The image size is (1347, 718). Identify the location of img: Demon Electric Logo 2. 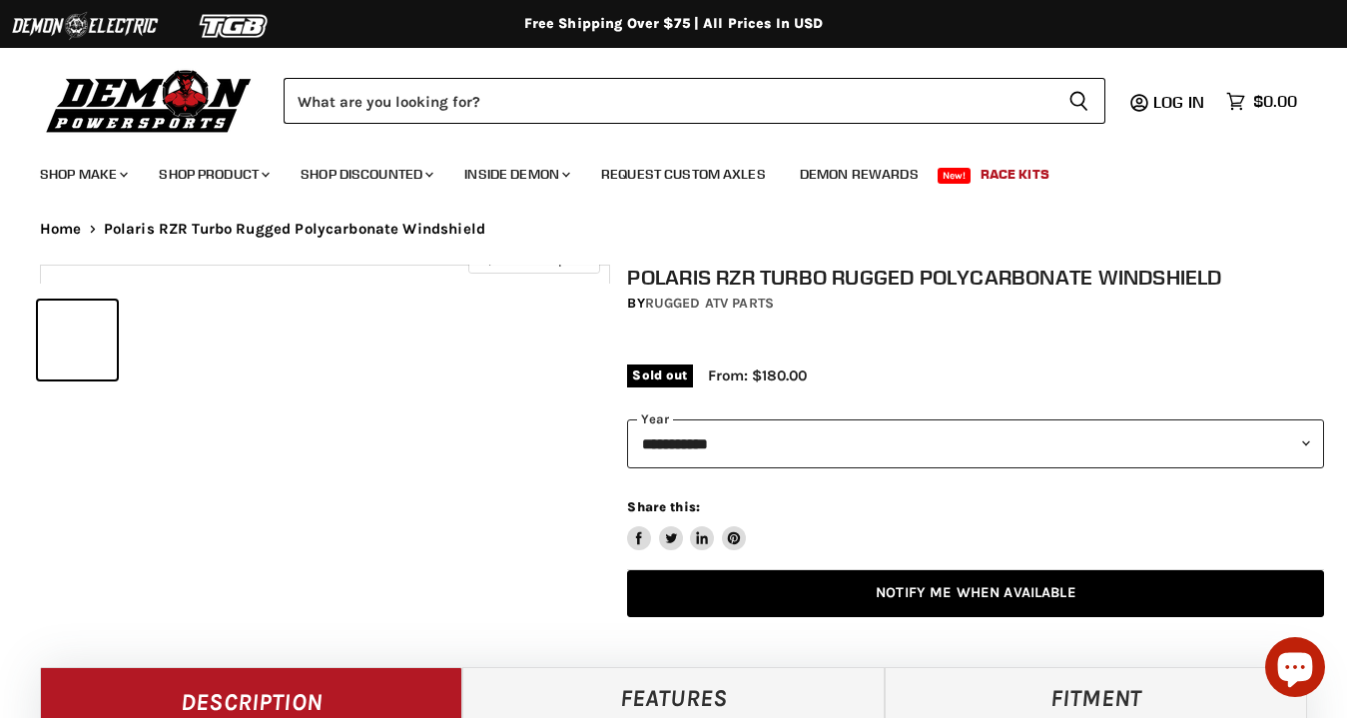
(85, 26).